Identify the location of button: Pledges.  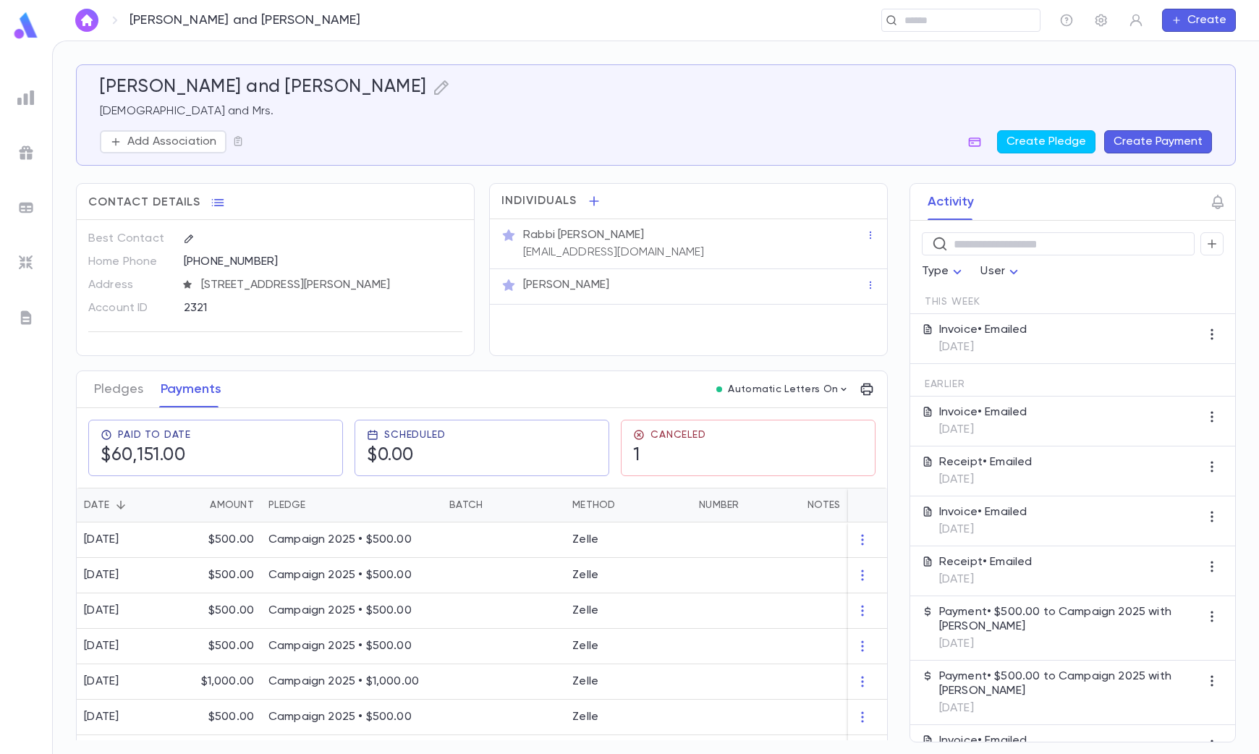
(119, 389).